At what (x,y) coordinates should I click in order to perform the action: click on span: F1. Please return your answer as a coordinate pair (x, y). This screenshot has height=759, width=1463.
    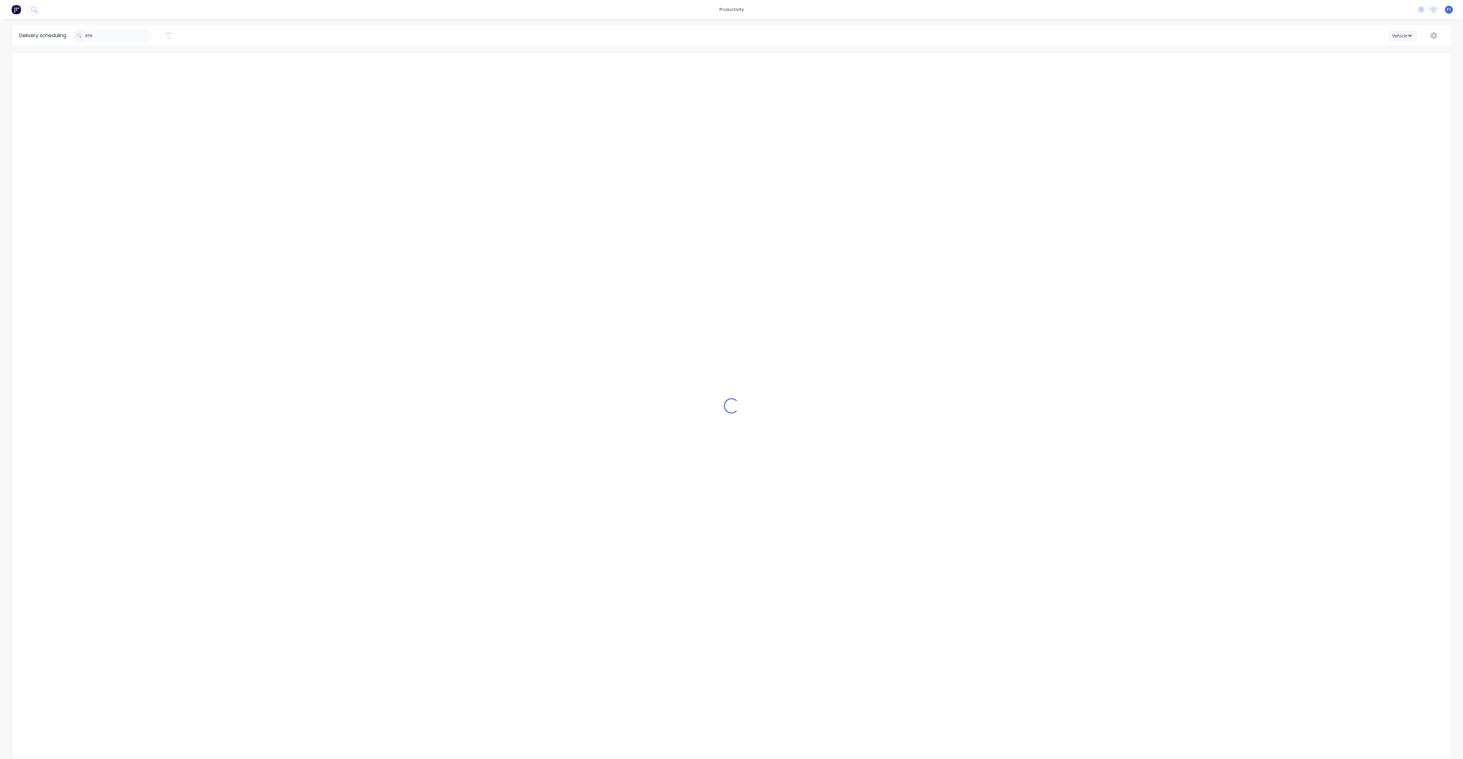
    Looking at the image, I should click on (1449, 10).